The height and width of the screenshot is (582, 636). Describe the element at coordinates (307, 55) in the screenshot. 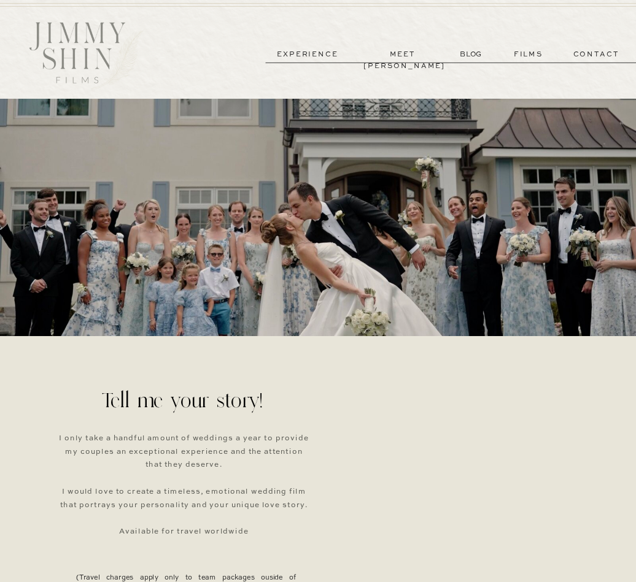

I see `a: experience` at that location.